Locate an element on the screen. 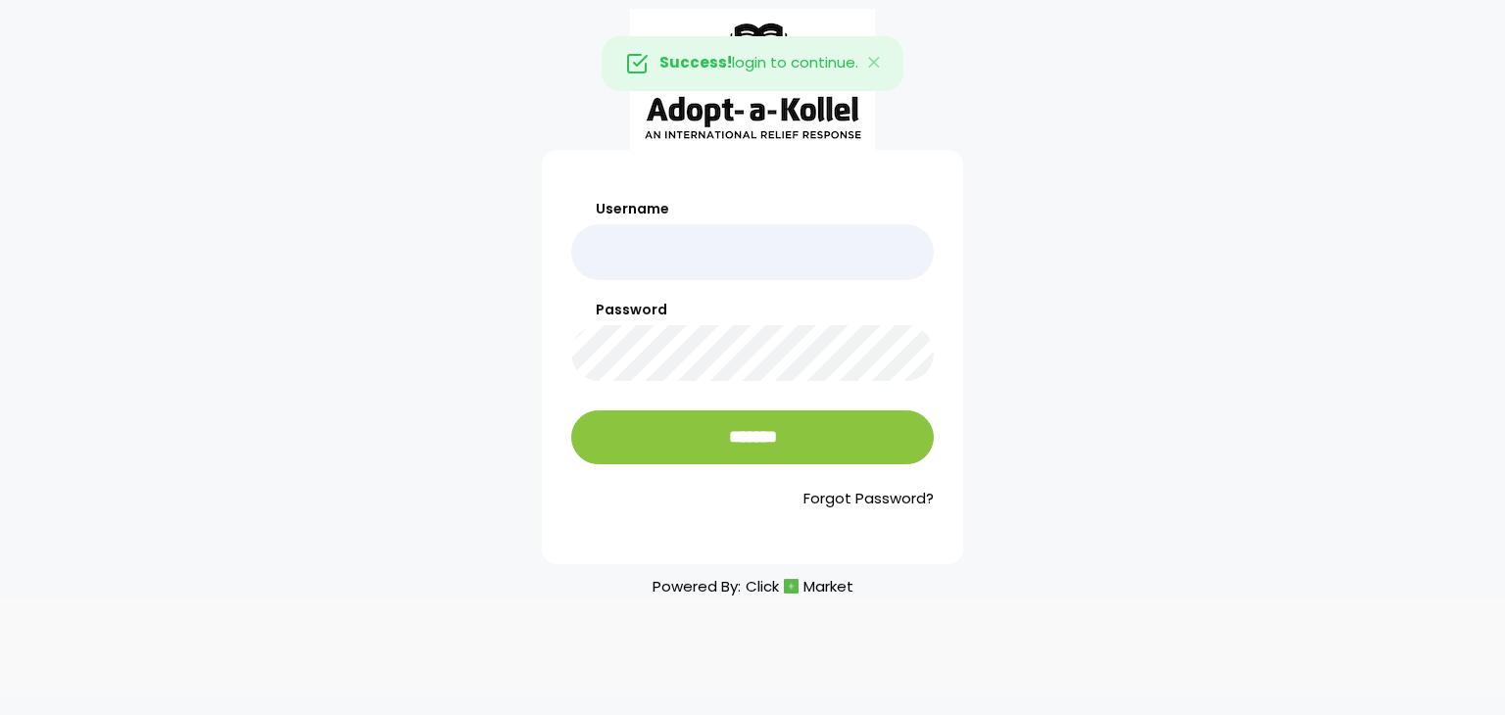  label: Username is located at coordinates (753, 209).